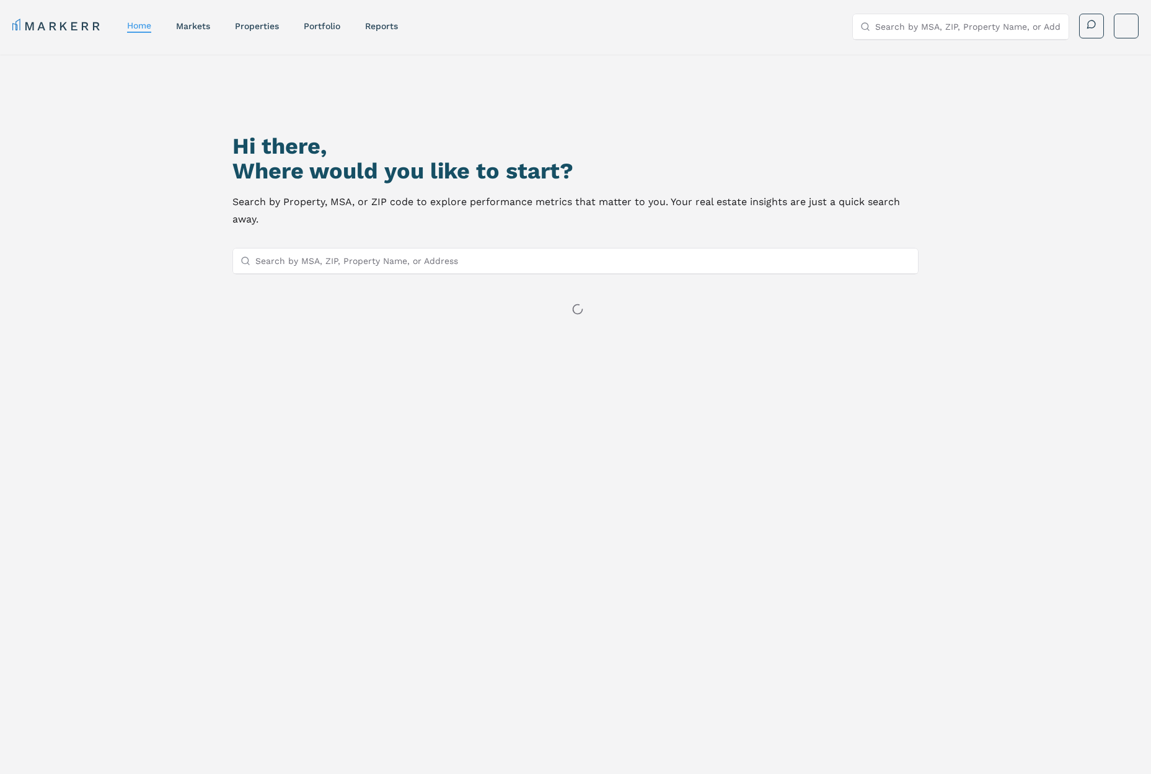 The image size is (1151, 774). Describe the element at coordinates (322, 26) in the screenshot. I see `a: Portfolio` at that location.